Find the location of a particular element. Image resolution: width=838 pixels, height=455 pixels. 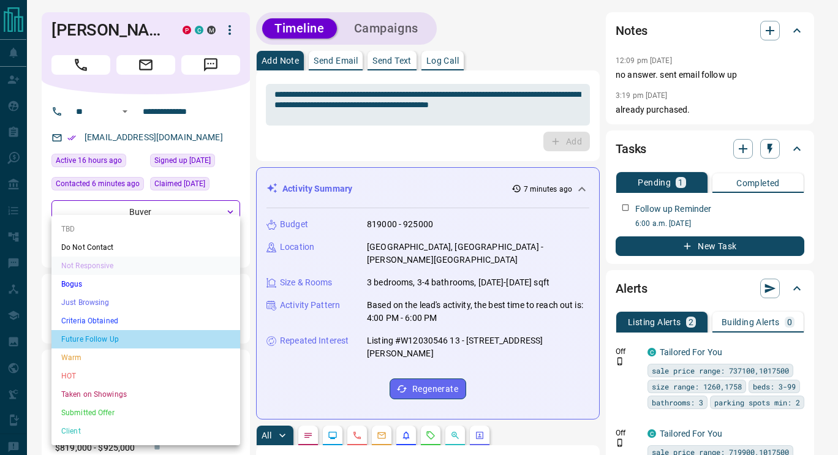

li: Submitted Offer is located at coordinates (146, 413).